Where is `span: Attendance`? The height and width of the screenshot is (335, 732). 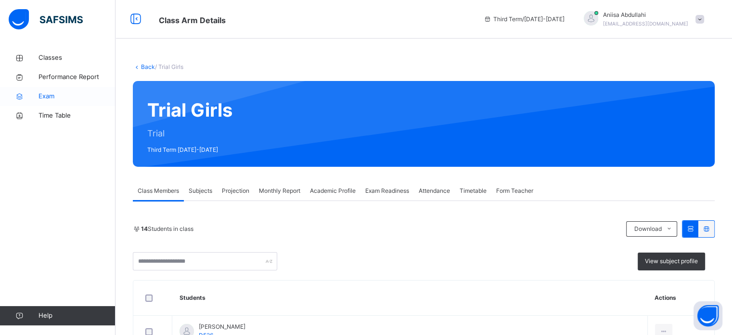
span: Attendance is located at coordinates (434, 191).